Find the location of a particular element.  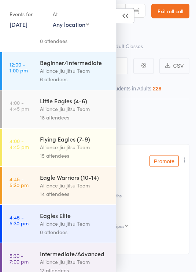

div: Eagle Warriors (10-14) is located at coordinates (75, 177).